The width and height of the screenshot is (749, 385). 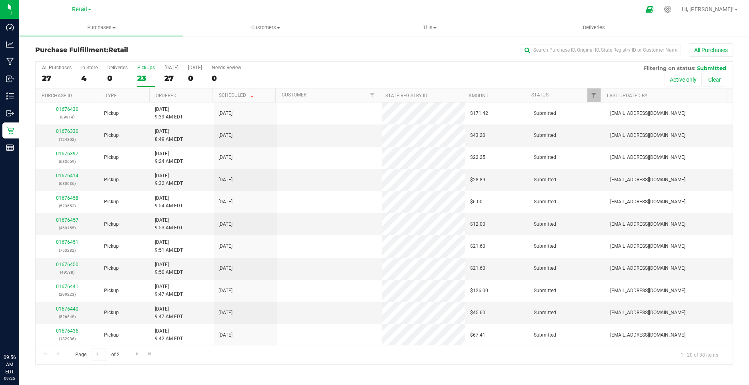 What do you see at coordinates (166, 96) in the screenshot?
I see `a: Ordered` at bounding box center [166, 96].